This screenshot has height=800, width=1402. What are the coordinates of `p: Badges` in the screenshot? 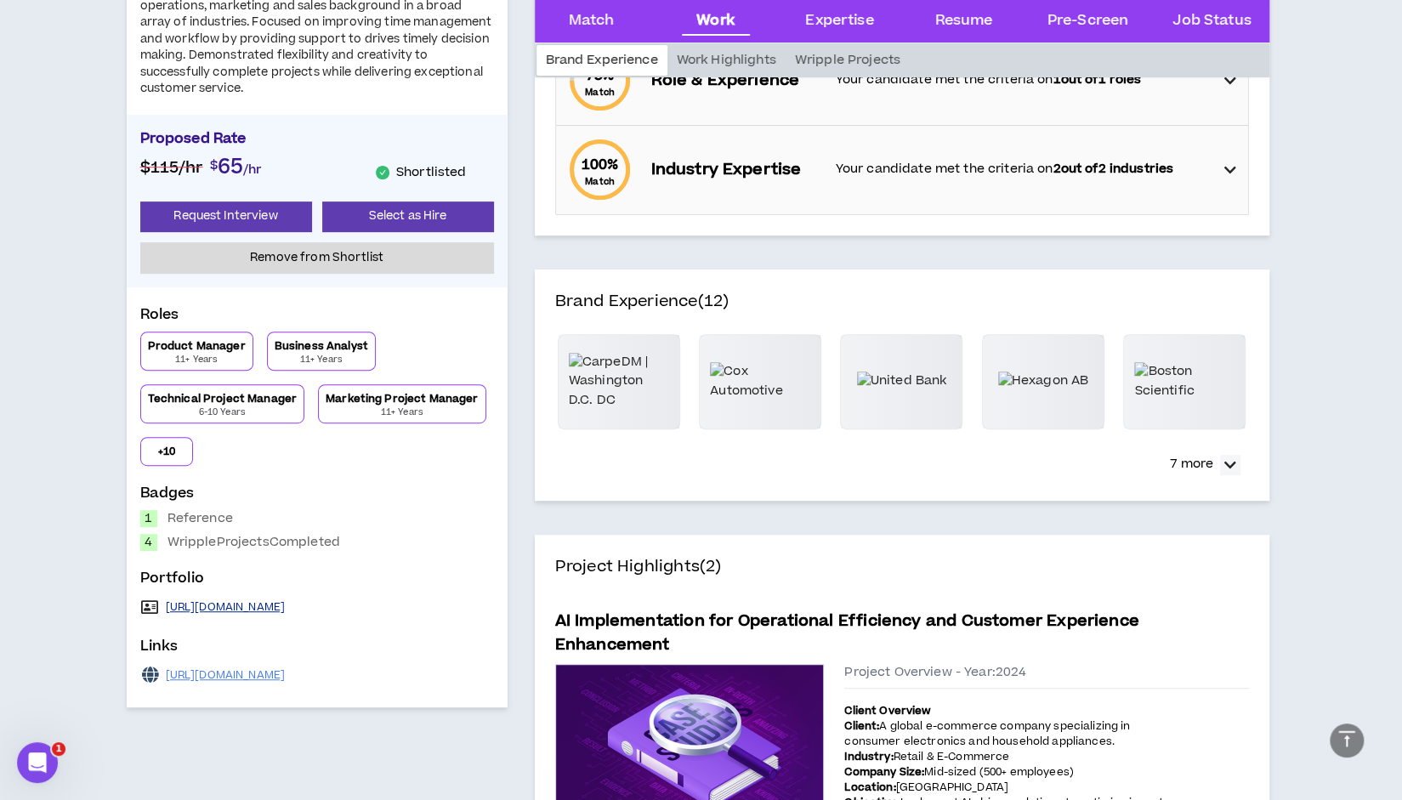 It's located at (317, 496).